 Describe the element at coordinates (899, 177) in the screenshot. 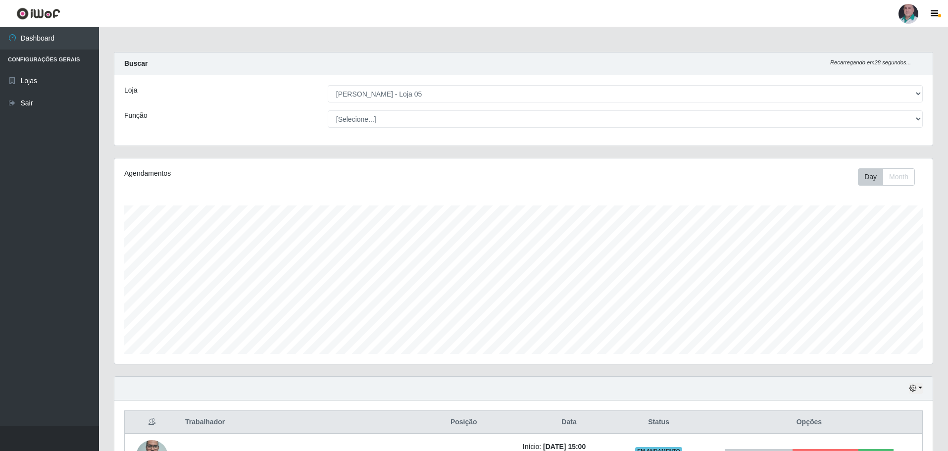

I see `button: Month` at that location.